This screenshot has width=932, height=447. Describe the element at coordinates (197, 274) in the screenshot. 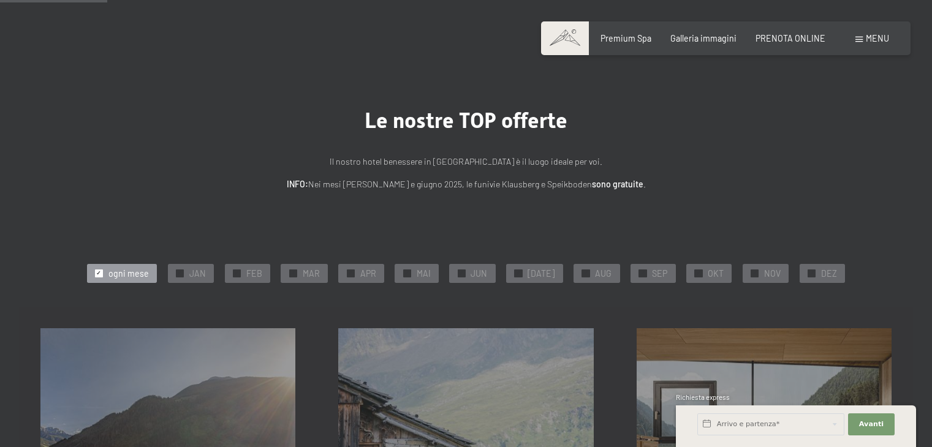

I see `span: JAN` at that location.